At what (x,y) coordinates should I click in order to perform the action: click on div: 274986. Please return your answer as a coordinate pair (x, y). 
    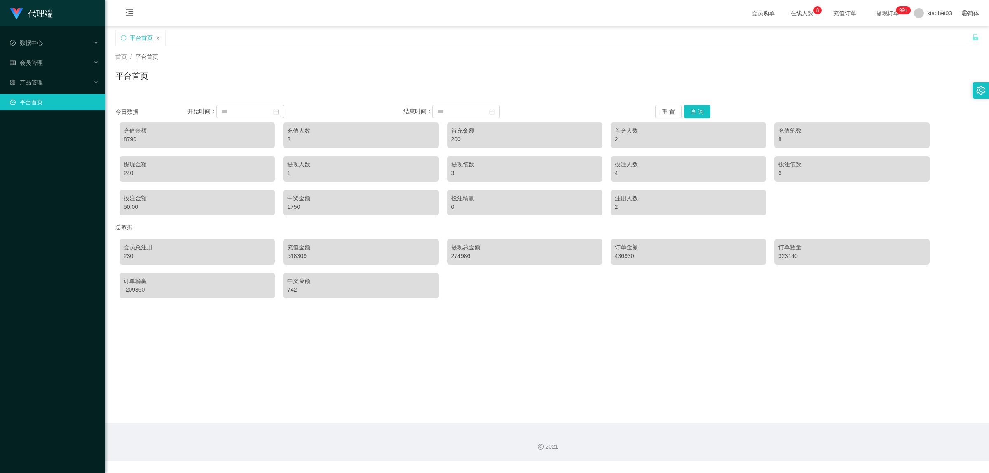
    Looking at the image, I should click on (525, 256).